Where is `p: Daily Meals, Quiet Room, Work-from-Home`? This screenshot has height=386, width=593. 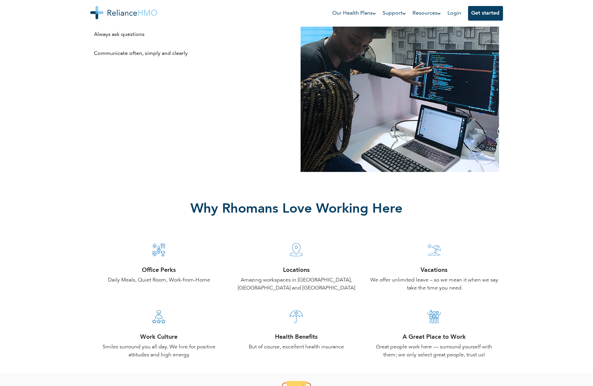 p: Daily Meals, Quiet Room, Work-from-Home is located at coordinates (159, 280).